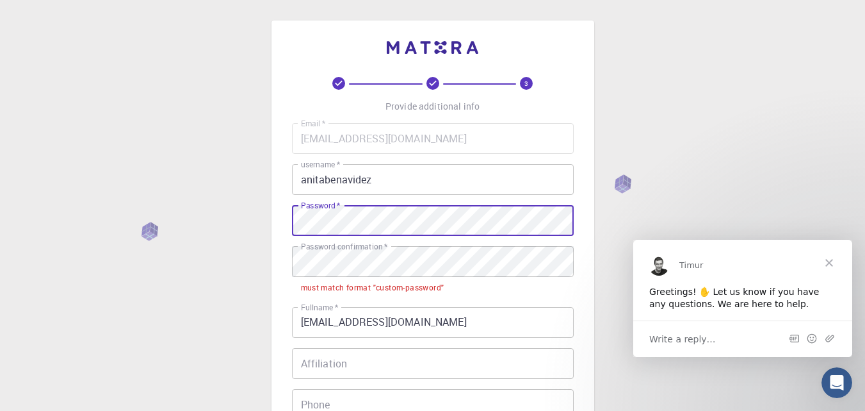 This screenshot has height=411, width=865. Describe the element at coordinates (432, 106) in the screenshot. I see `p: Provide additional info` at that location.